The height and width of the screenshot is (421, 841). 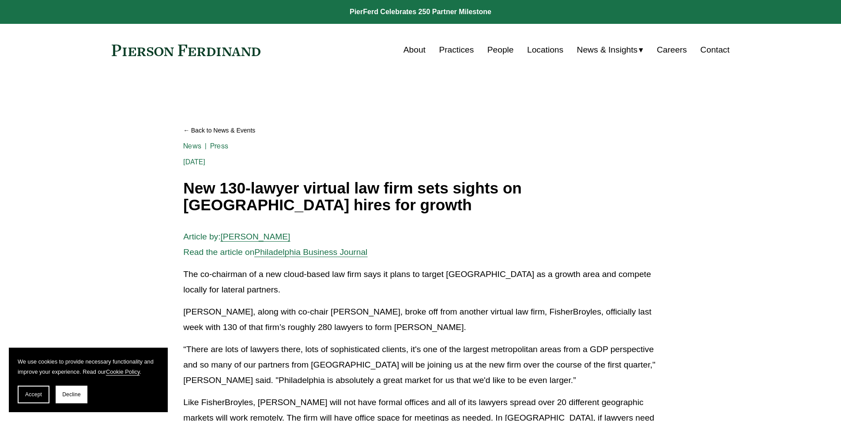 I want to click on button: Accept, so click(x=34, y=394).